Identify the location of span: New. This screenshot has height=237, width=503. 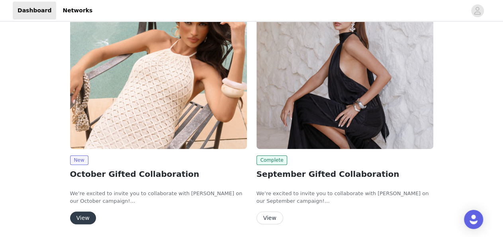
(79, 160).